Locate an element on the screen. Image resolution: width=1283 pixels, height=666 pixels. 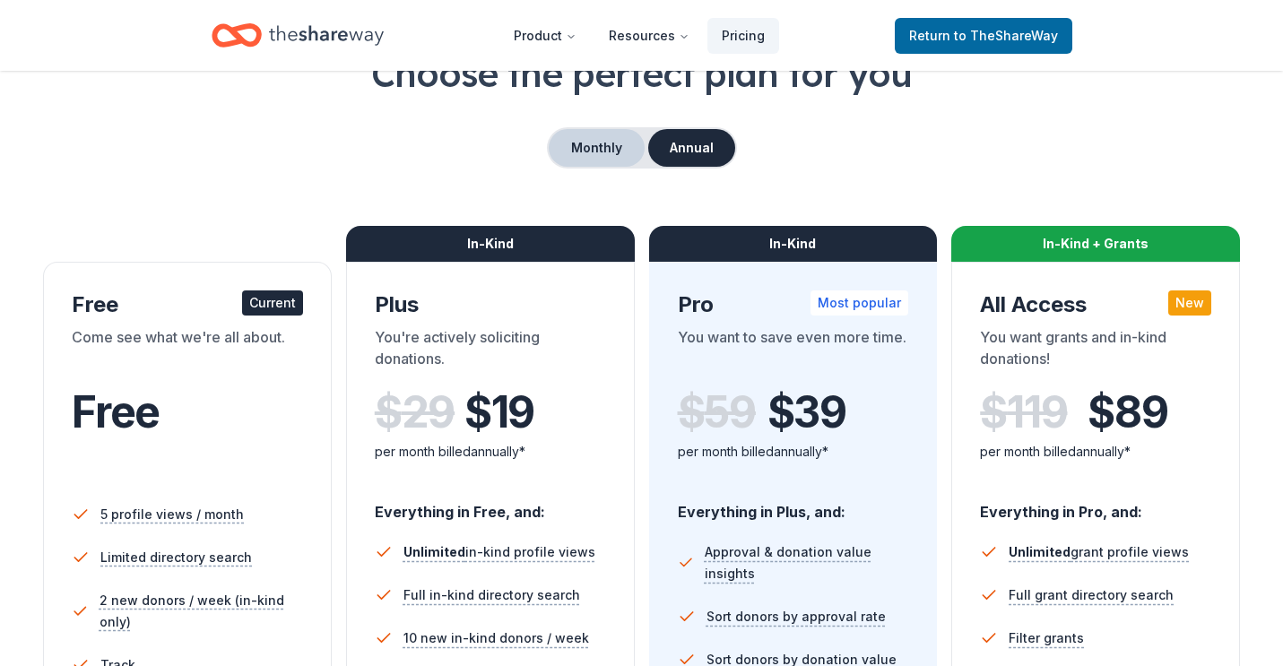
a: Returnto TheShareWay is located at coordinates (984, 36).